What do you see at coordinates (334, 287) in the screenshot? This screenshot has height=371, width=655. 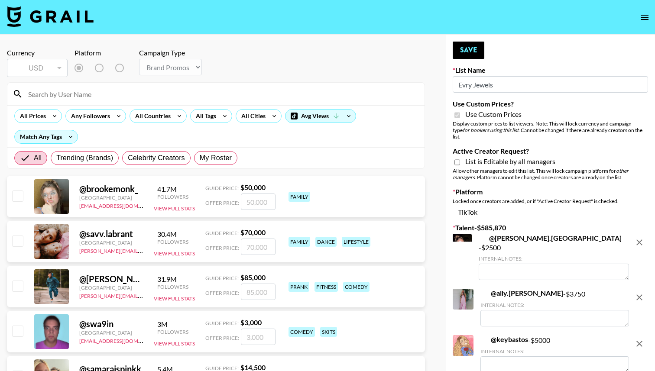 I see `div: fitness` at bounding box center [334, 287].